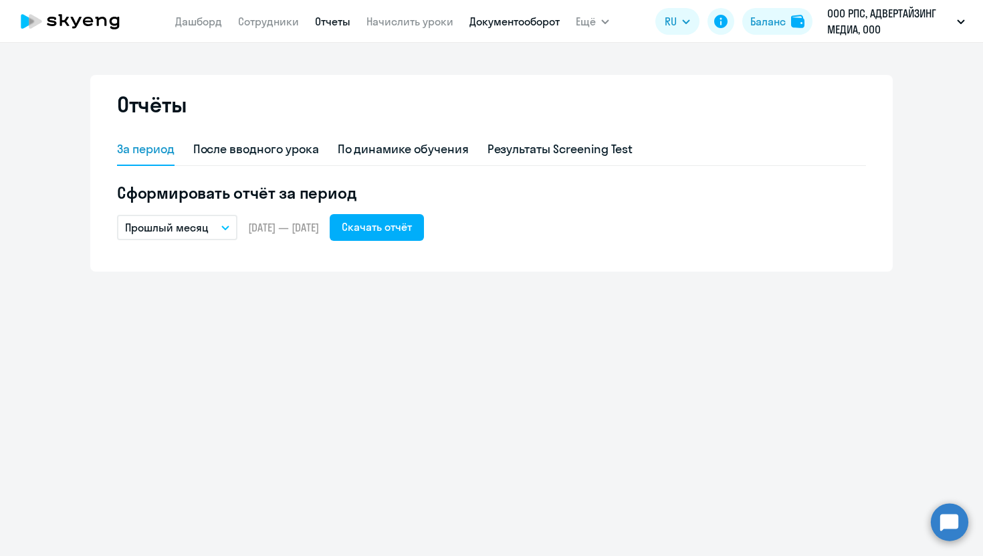 The width and height of the screenshot is (983, 556). Describe the element at coordinates (268, 21) in the screenshot. I see `a: Сотрудники` at that location.